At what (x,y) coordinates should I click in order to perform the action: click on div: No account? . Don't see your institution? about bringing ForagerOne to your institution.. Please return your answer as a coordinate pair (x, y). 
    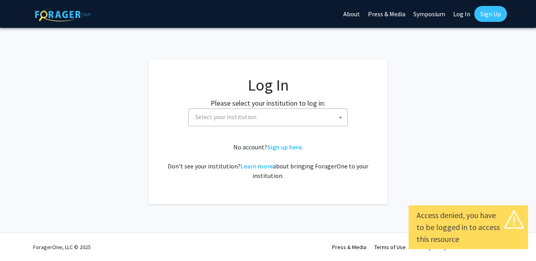
    Looking at the image, I should click on (268, 162).